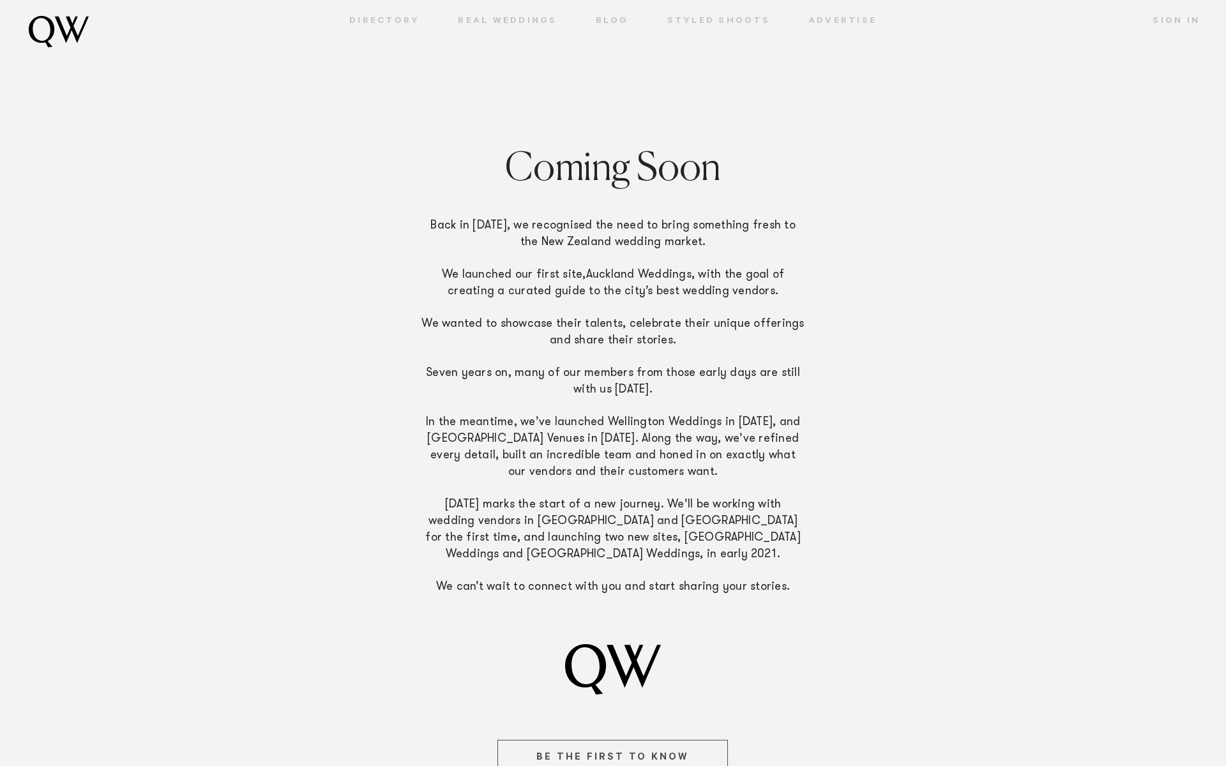 The image size is (1226, 766). What do you see at coordinates (842, 22) in the screenshot?
I see `a: Advertise` at bounding box center [842, 22].